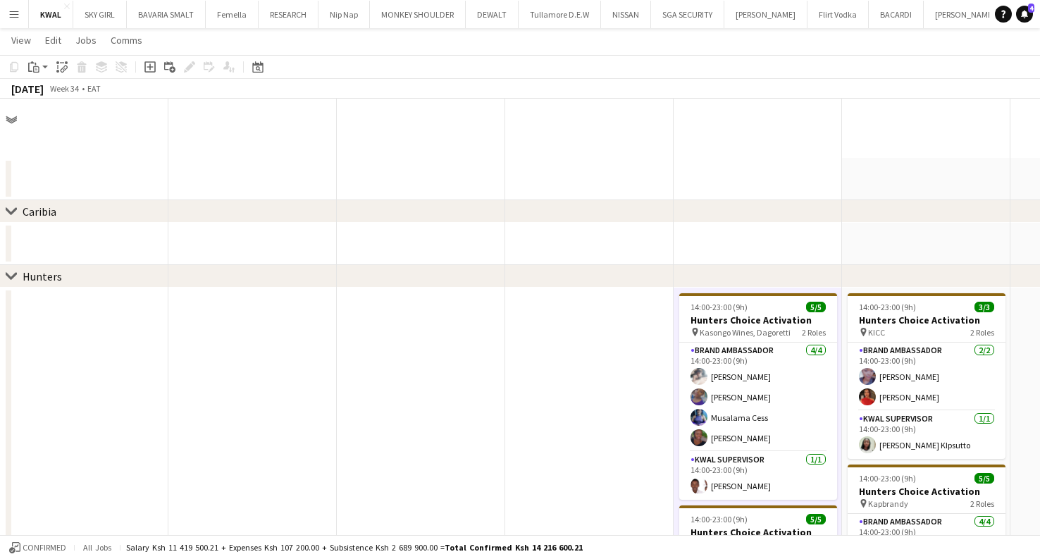 The width and height of the screenshot is (1040, 559). Describe the element at coordinates (44, 547) in the screenshot. I see `span: Confirmed` at that location.